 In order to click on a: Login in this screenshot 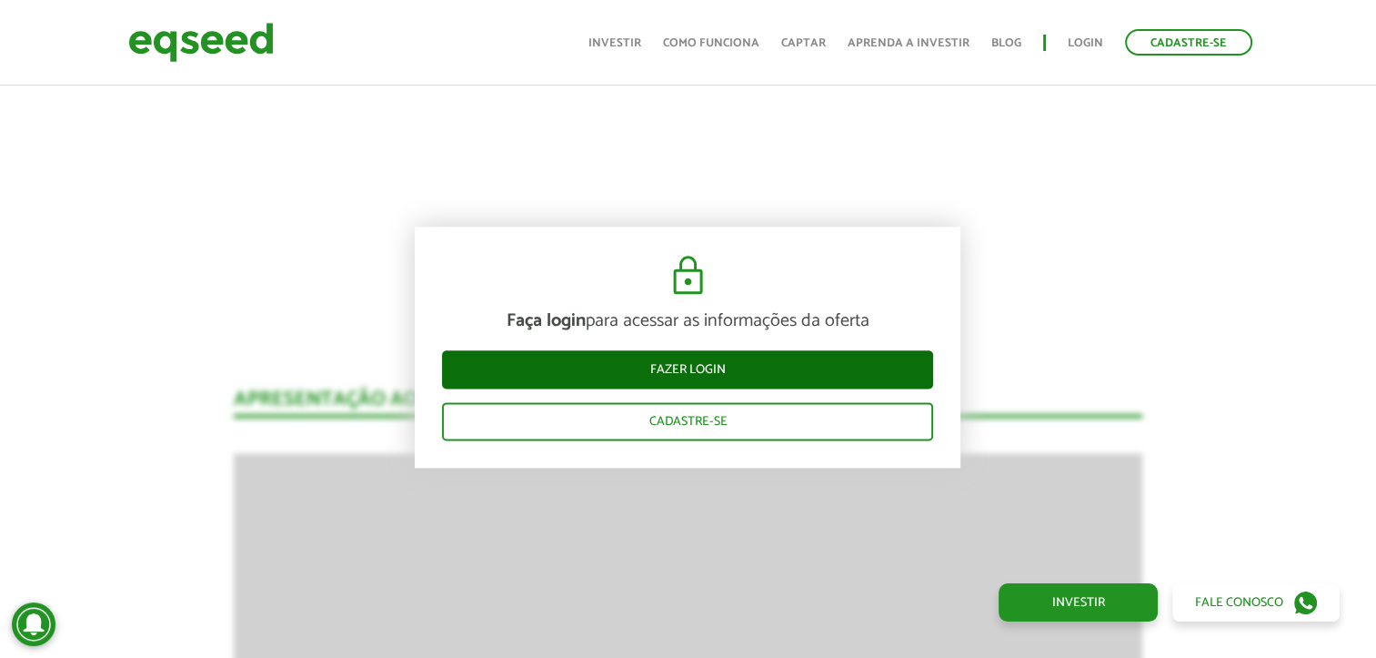, I will do `click(1085, 43)`.